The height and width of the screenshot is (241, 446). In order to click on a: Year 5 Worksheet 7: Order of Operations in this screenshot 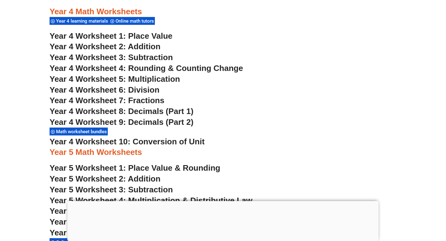, I will do `click(127, 232)`.